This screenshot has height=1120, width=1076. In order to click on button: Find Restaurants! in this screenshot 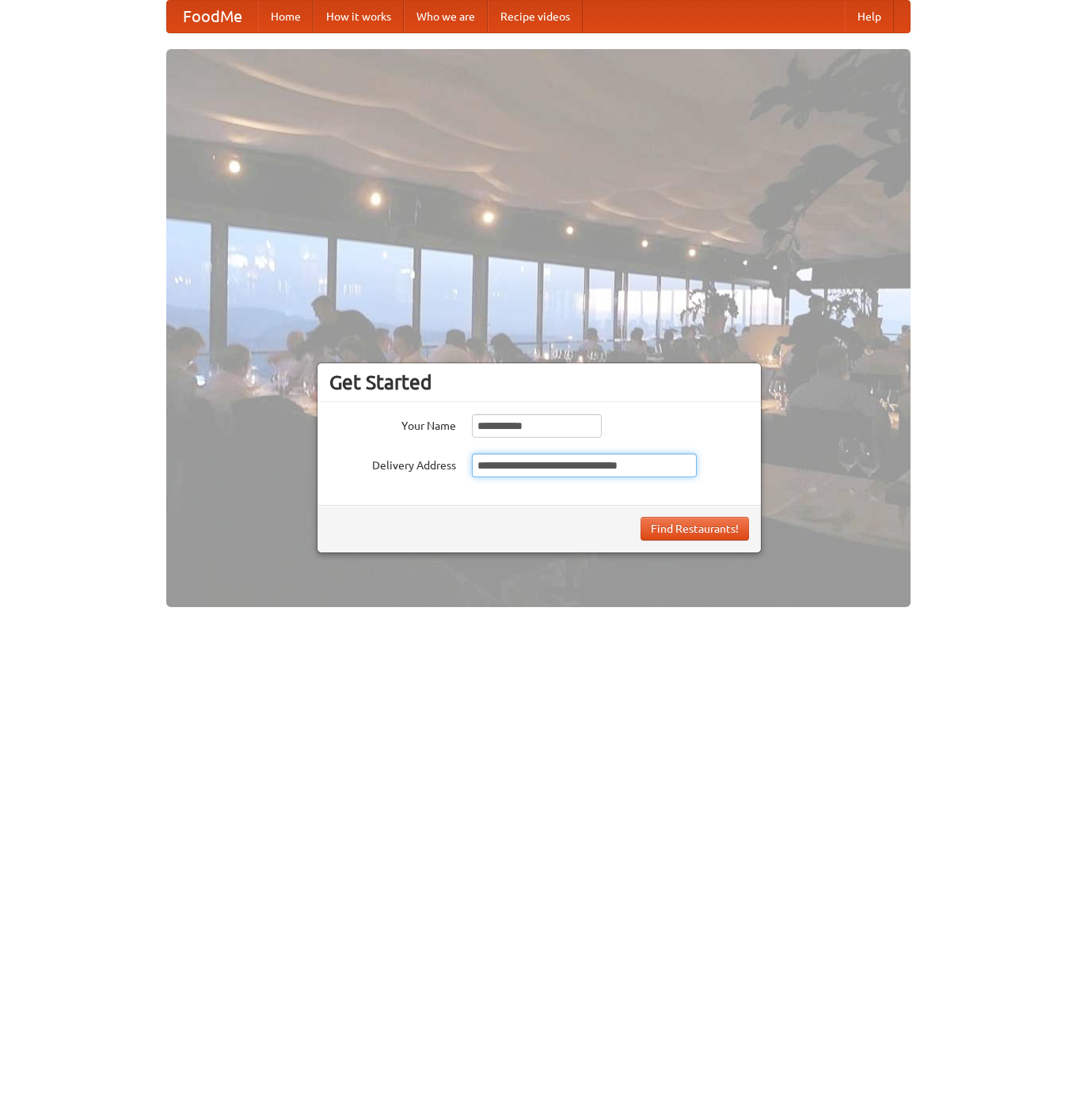, I will do `click(694, 529)`.